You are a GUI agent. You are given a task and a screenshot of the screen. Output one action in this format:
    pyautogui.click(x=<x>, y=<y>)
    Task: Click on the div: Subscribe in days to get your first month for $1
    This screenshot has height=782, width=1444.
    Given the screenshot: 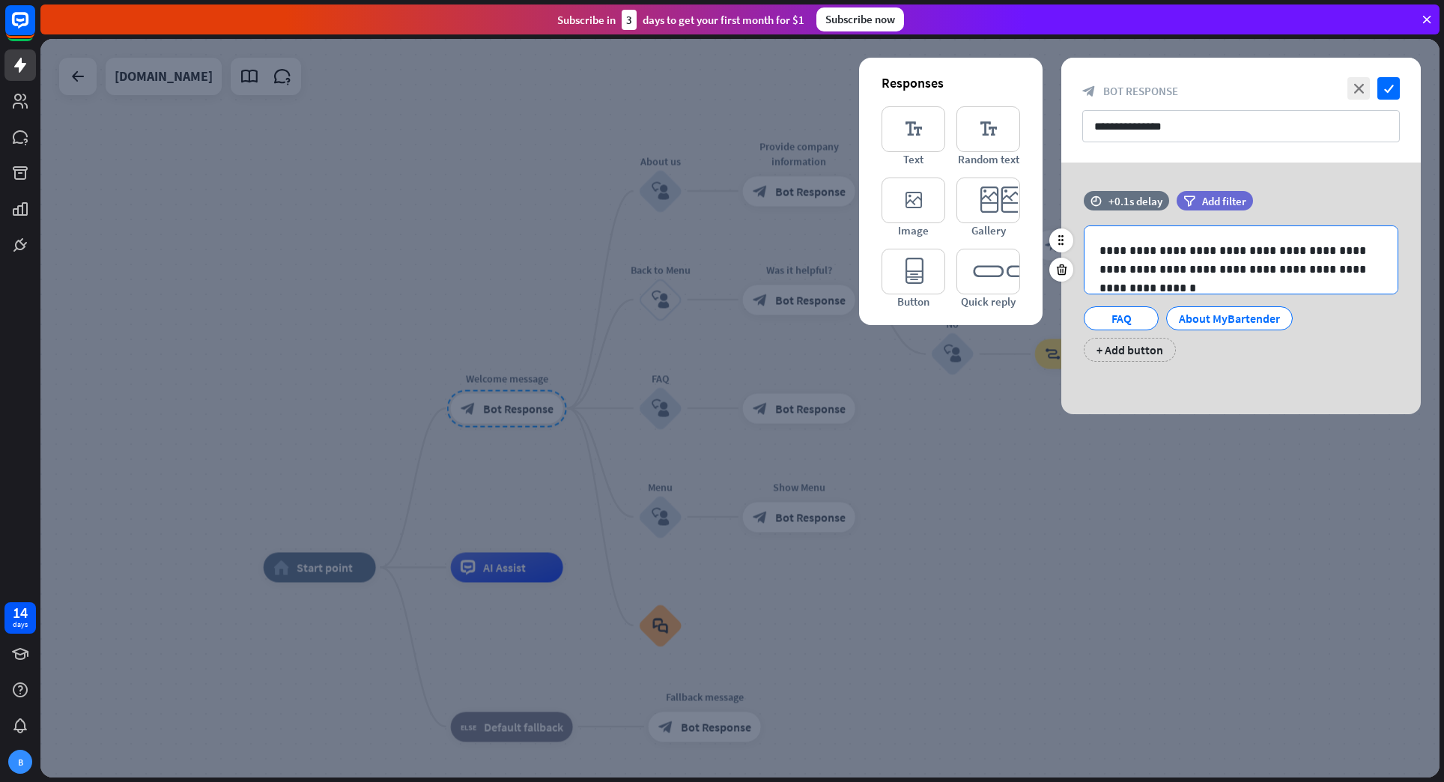 What is the action you would take?
    pyautogui.click(x=681, y=19)
    